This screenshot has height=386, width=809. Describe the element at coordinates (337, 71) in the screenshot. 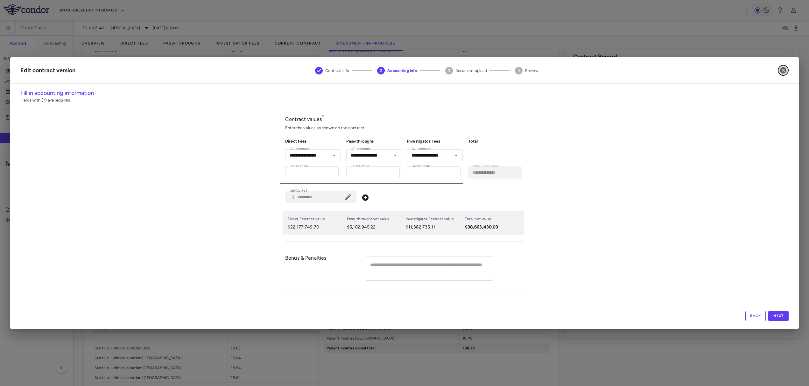

I see `span: Contract info` at that location.